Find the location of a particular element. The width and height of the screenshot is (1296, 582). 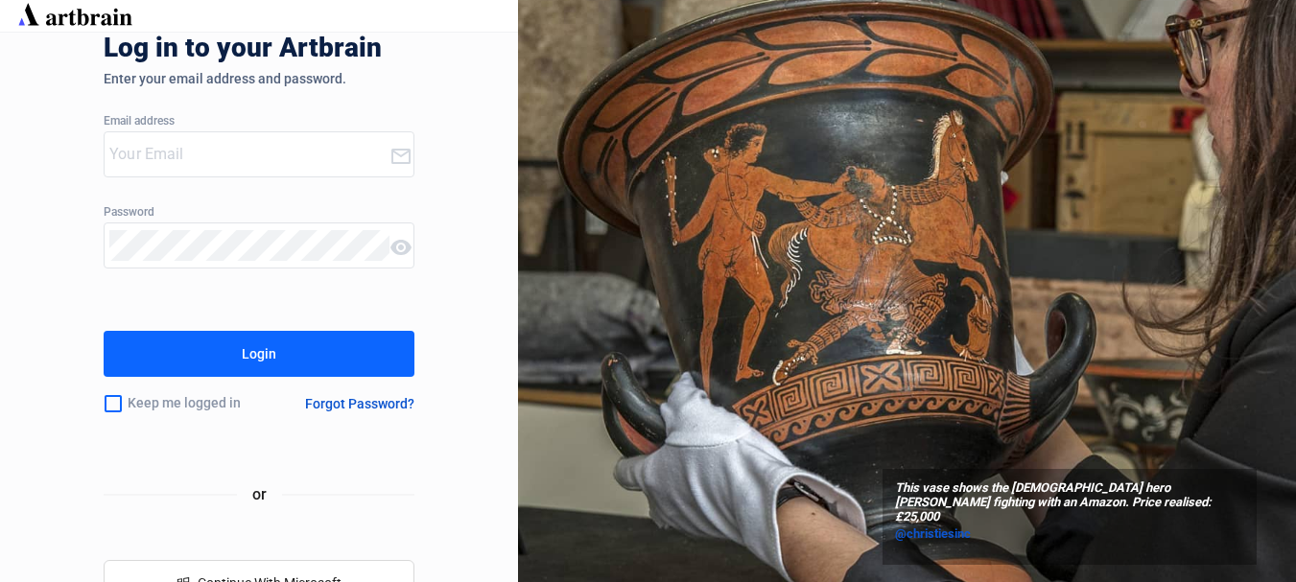

div: Password is located at coordinates (259, 213).